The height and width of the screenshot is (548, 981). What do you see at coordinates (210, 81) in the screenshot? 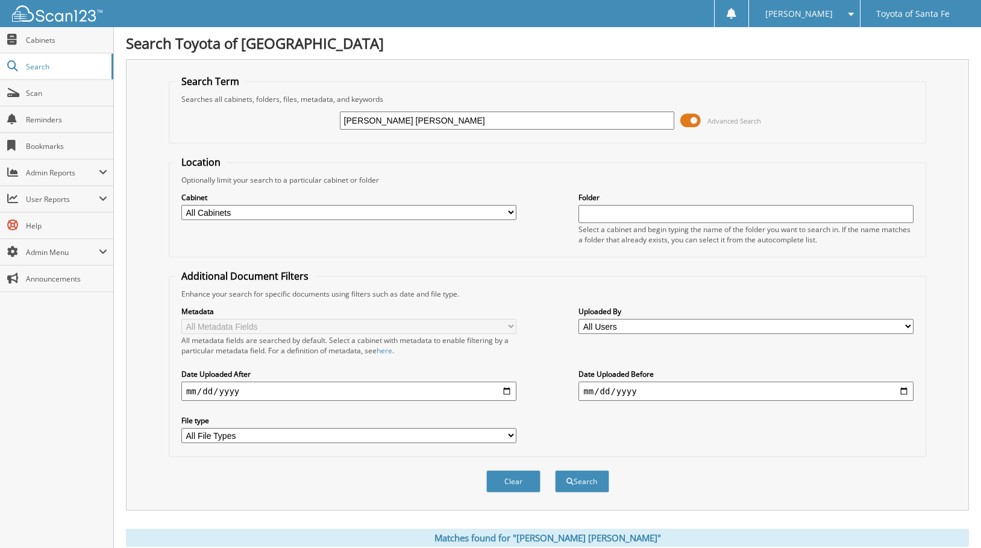
I see `legend: Search Term` at bounding box center [210, 81].